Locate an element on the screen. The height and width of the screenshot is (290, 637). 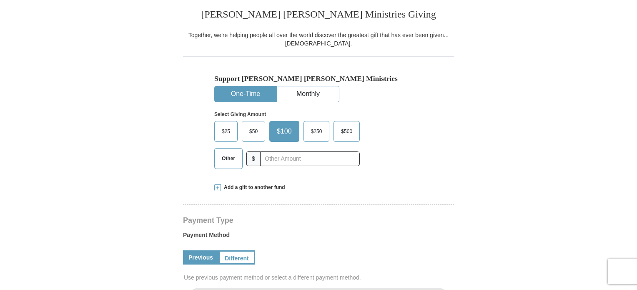
button: One-Time is located at coordinates (245, 94).